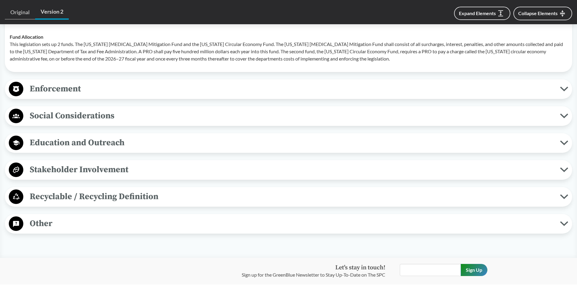 Image resolution: width=577 pixels, height=286 pixels. What do you see at coordinates (543, 13) in the screenshot?
I see `button: Collapse Elements` at bounding box center [543, 13].